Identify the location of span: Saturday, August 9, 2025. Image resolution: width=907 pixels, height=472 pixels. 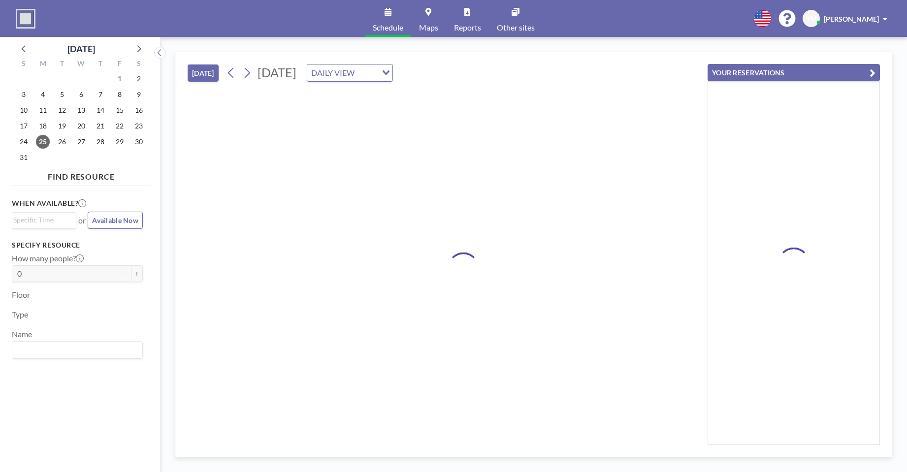
(139, 95).